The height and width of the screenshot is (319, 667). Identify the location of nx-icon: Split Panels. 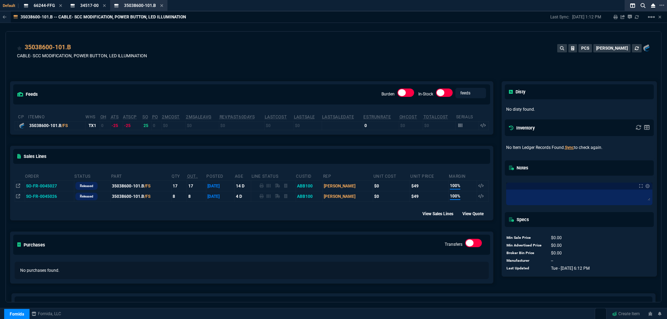
(633, 6).